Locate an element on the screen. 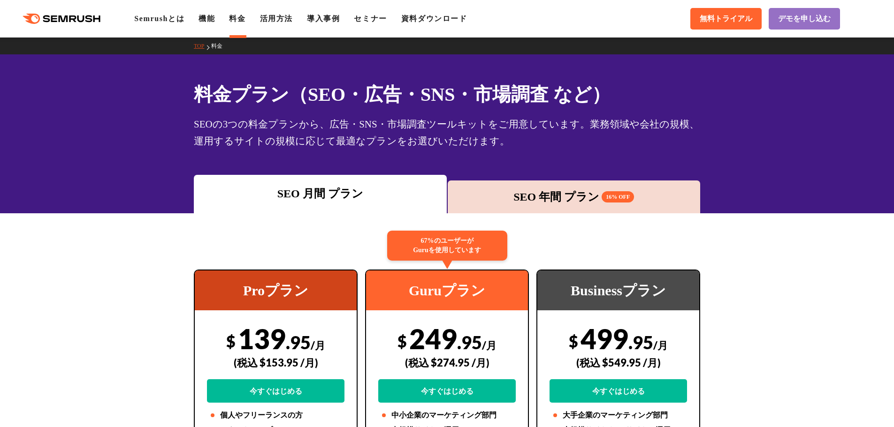 The image size is (894, 427). li: 大手企業のマーケティング部門 is located at coordinates (618, 416).